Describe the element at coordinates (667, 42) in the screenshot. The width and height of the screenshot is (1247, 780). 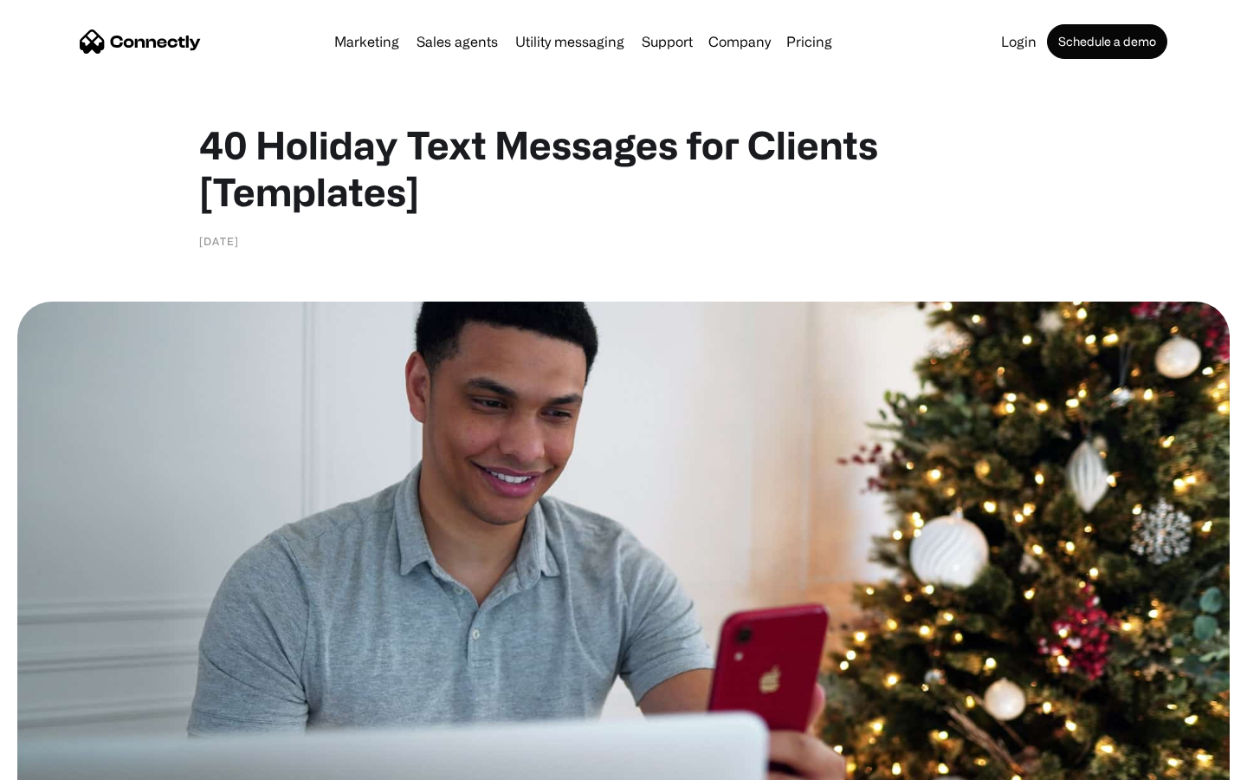
I see `a: Support` at that location.